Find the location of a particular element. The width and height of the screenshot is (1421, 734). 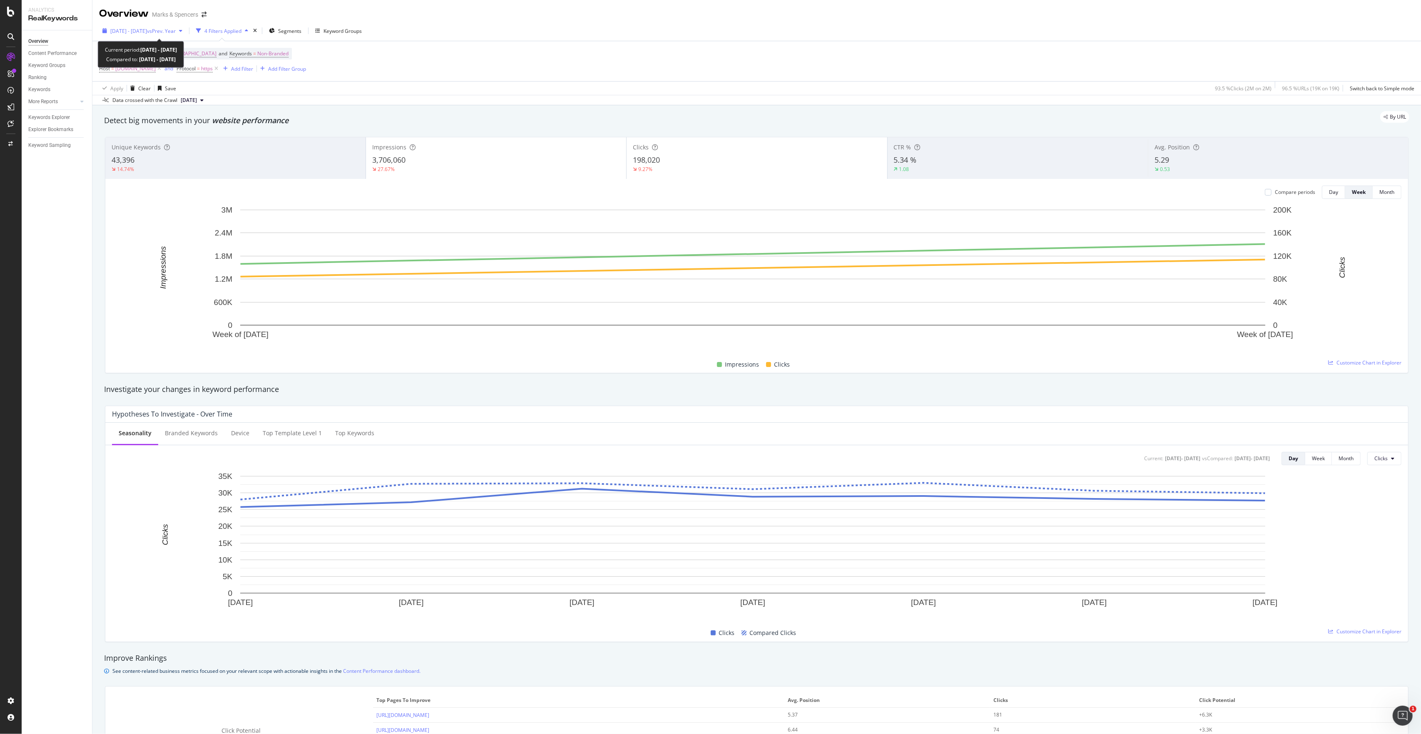

div: A chart. is located at coordinates (752, 545).